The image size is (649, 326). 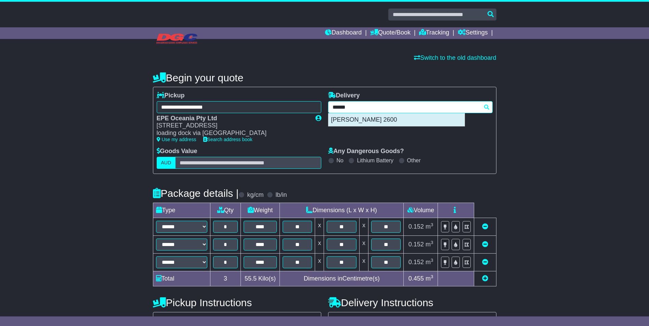 What do you see at coordinates (343, 33) in the screenshot?
I see `a: Dashboard` at bounding box center [343, 33].